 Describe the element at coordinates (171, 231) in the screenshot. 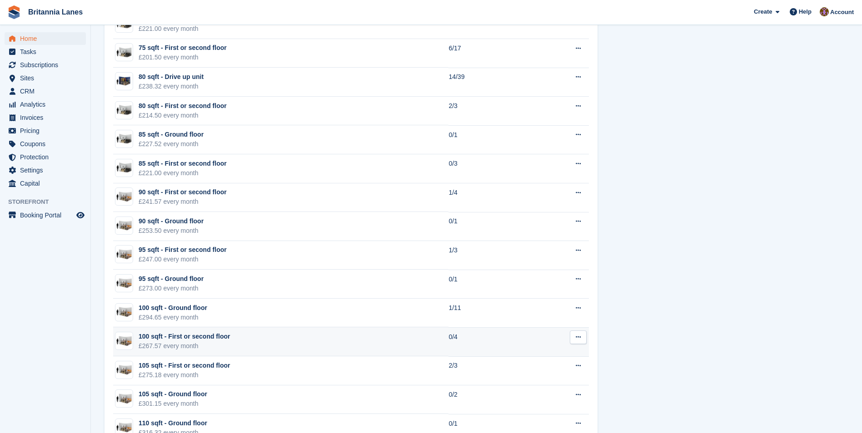

I see `div: £253.50 every month` at that location.